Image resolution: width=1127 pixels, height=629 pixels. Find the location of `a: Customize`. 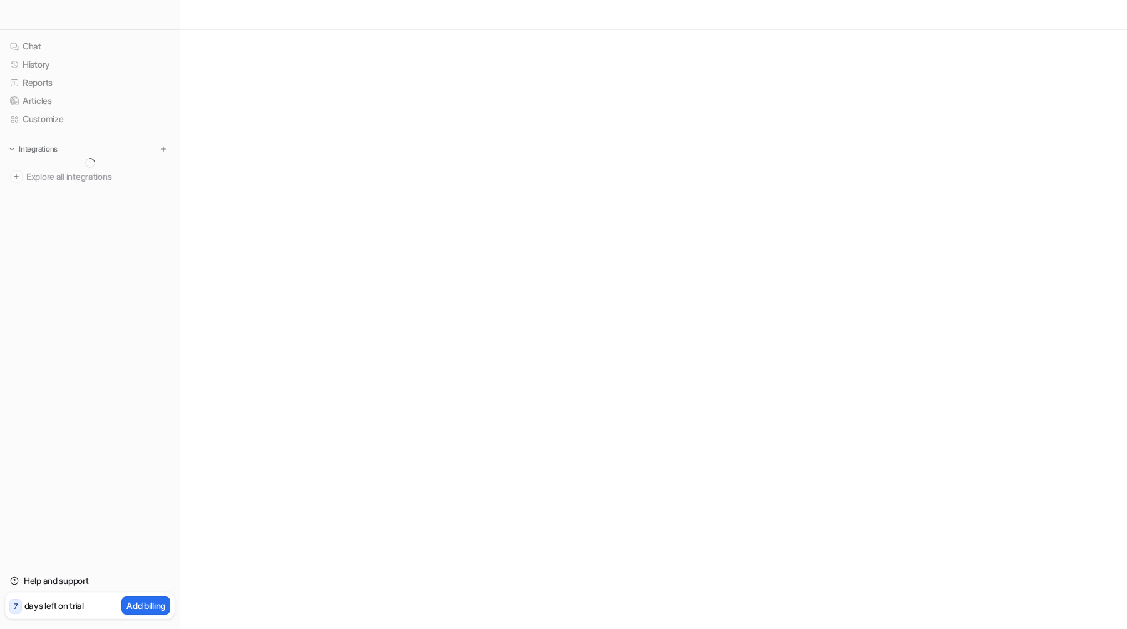

a: Customize is located at coordinates (90, 119).